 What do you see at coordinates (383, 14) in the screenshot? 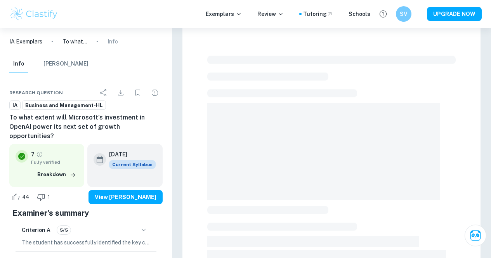
I see `button: Help and Feedback` at bounding box center [383, 14].